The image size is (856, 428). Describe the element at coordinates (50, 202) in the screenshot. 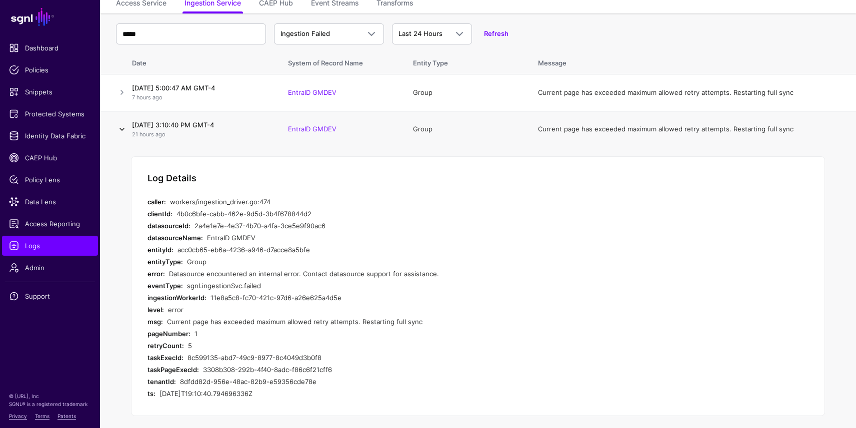

I see `a: Data Lens` at that location.